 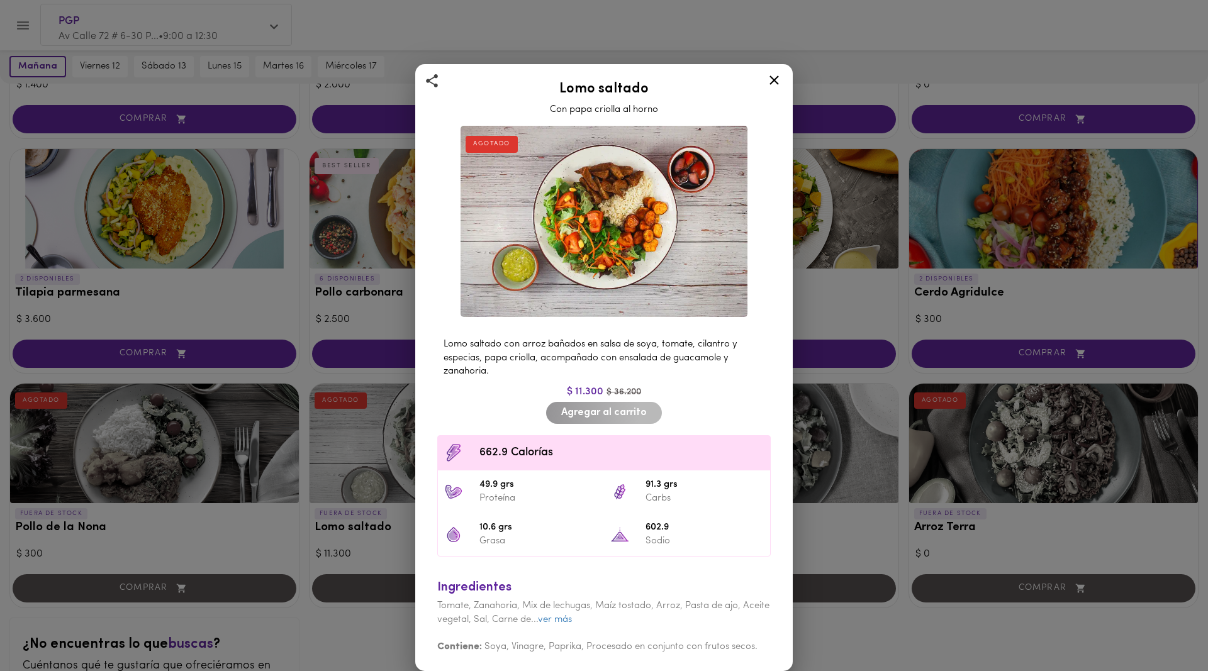 I want to click on span: $ 36.200, so click(x=624, y=392).